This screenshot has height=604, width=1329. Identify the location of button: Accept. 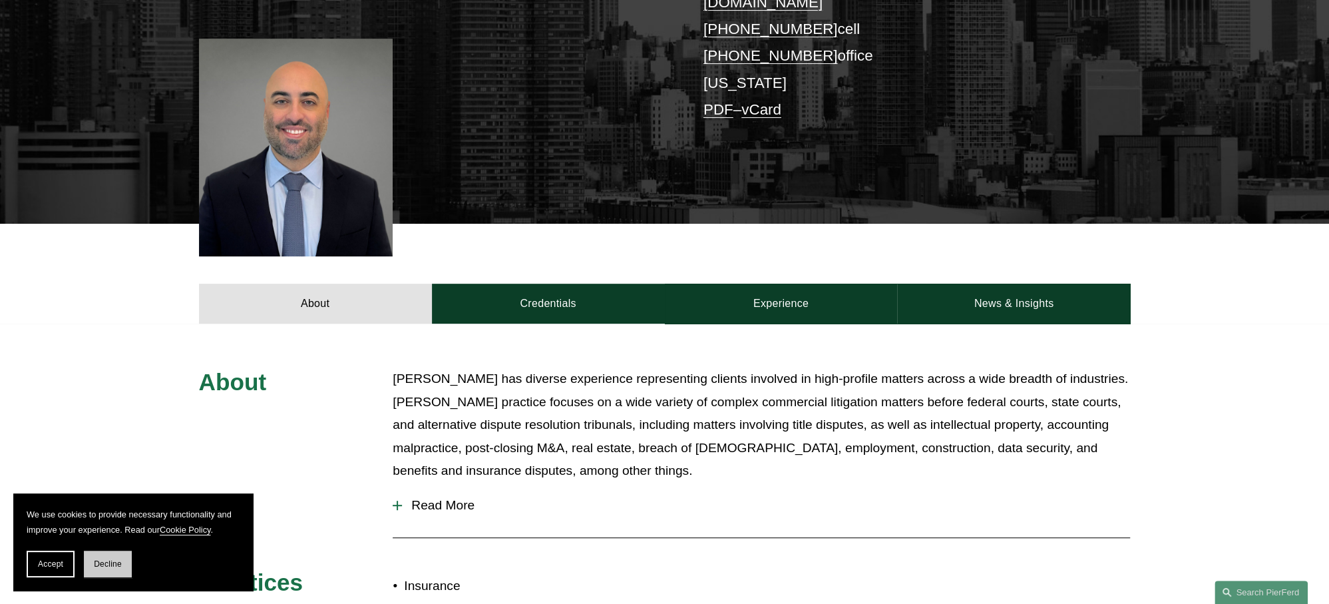
(51, 564).